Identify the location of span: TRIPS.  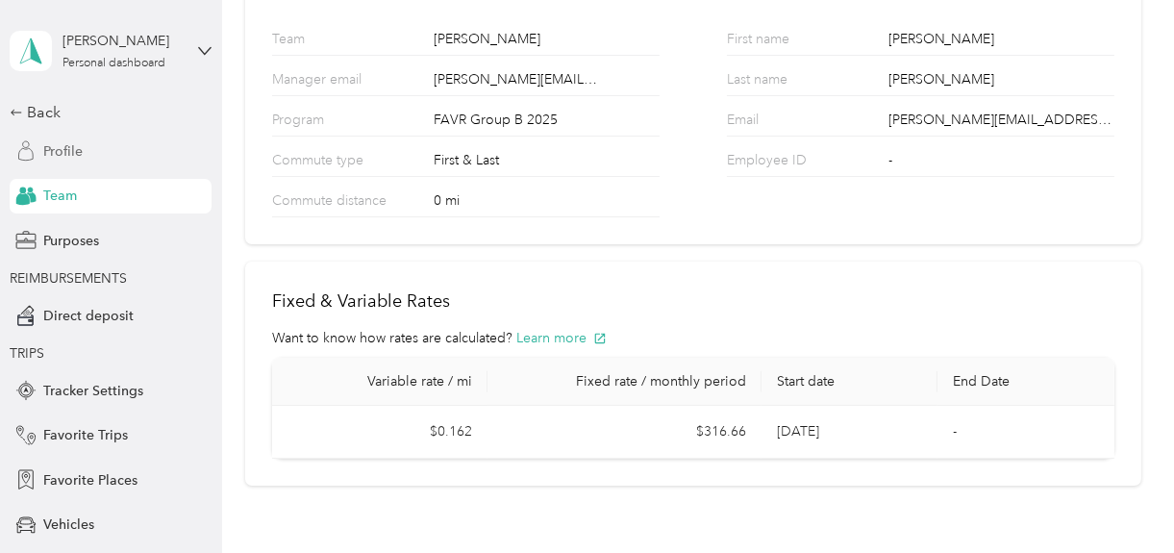
(27, 353).